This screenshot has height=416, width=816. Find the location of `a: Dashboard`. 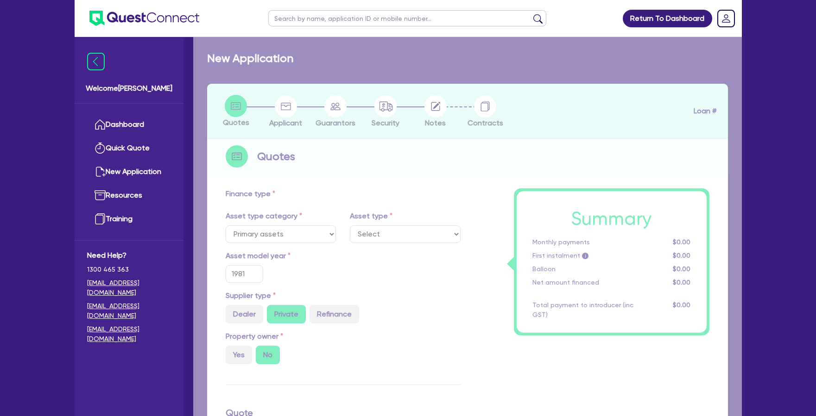

a: Dashboard is located at coordinates (129, 125).